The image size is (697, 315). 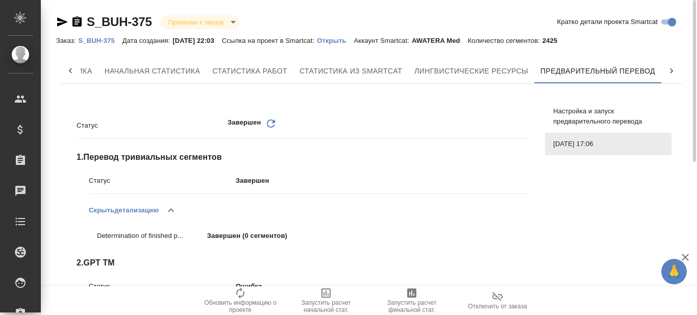 What do you see at coordinates (335, 40) in the screenshot?
I see `a: Открыть` at bounding box center [335, 40].